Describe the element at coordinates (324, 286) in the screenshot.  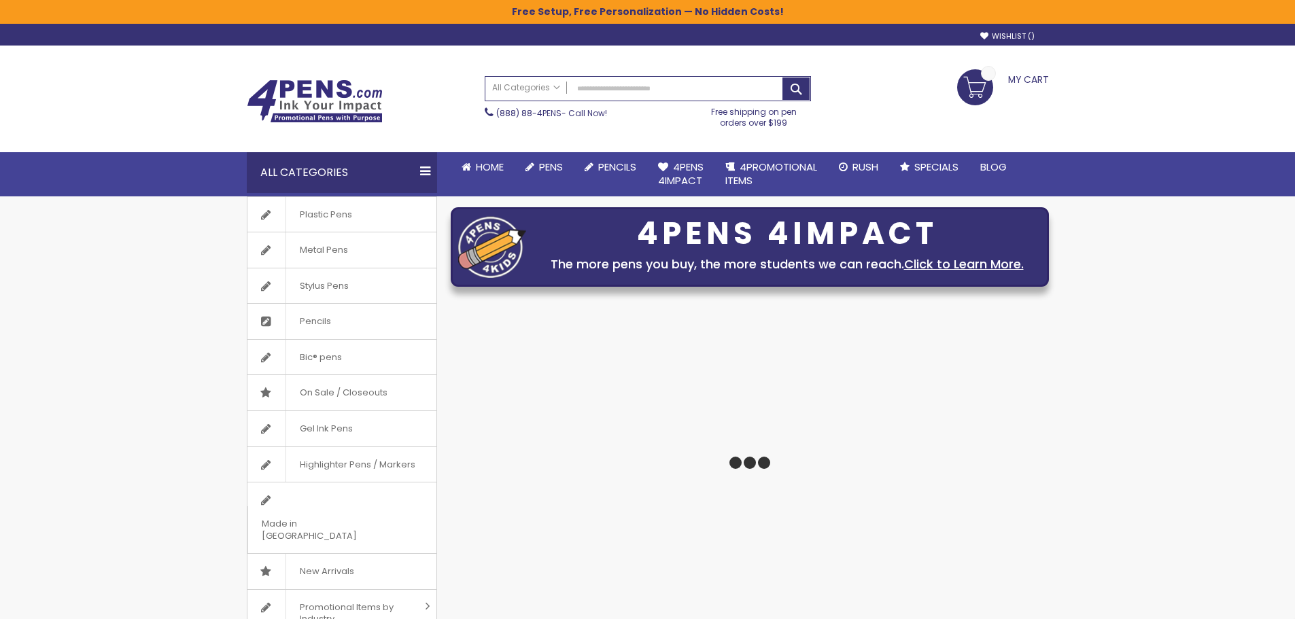
I see `span: Stylus Pens` at that location.